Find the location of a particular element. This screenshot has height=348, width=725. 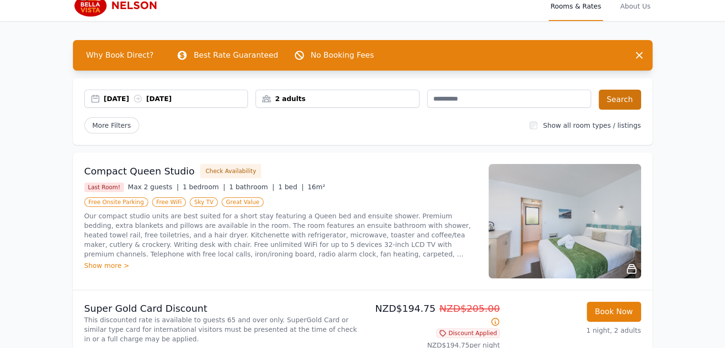

span: Sky TV is located at coordinates (203, 202).